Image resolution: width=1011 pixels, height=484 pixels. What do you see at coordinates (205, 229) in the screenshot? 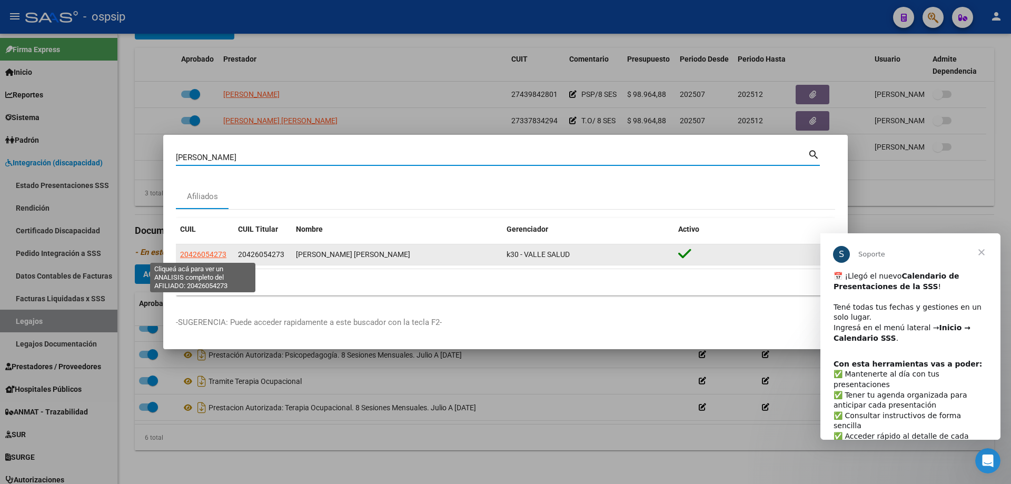
I see `datatable-header-cell: CUIL` at bounding box center [205, 229].